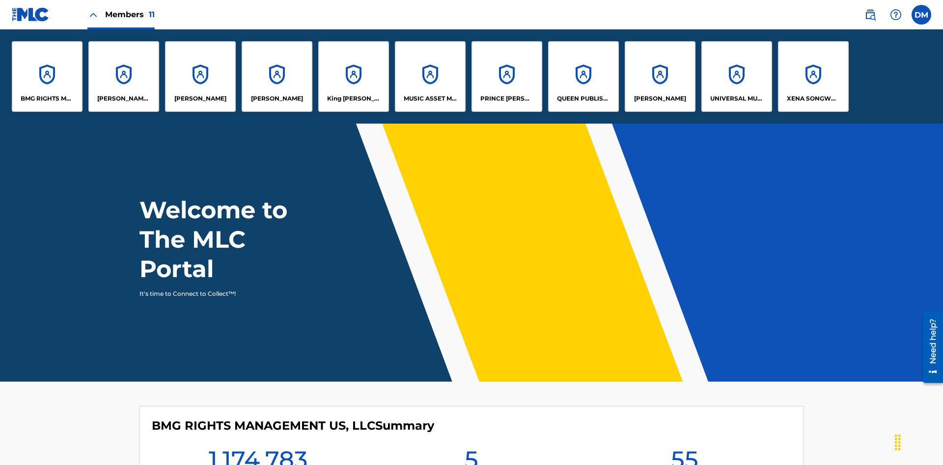  What do you see at coordinates (736, 99) in the screenshot?
I see `p: UNIVERSAL MUSIC PUB GROUP` at bounding box center [736, 99].